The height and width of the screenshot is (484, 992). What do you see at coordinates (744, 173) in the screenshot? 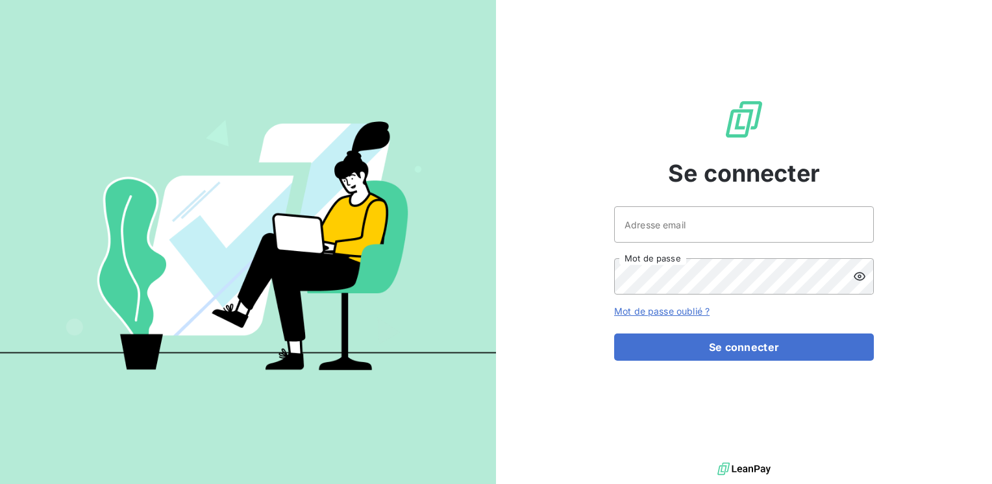
I see `span: Se connecter` at bounding box center [744, 173].